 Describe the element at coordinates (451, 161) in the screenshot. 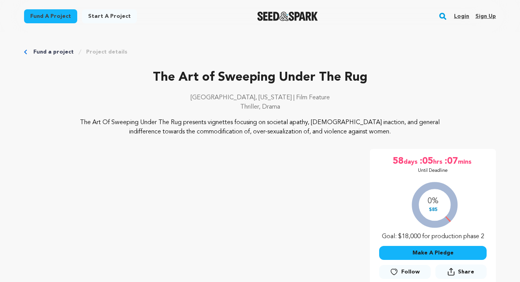

I see `span: :07` at that location.